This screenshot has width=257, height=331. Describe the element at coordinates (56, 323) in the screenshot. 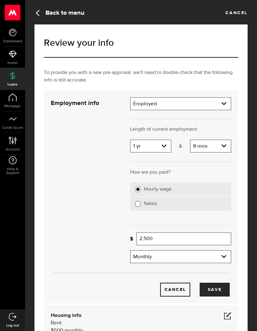

I see `span: Rent` at that location.